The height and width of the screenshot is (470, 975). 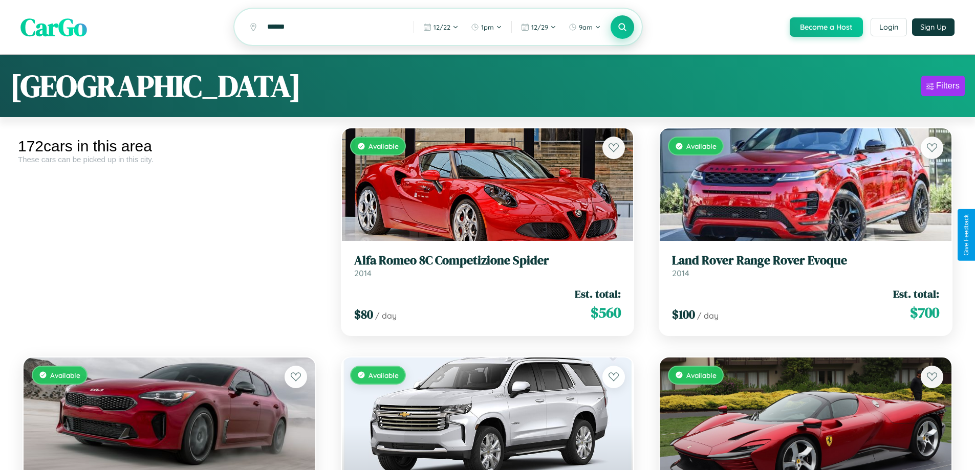 I want to click on span: 9am, so click(x=585, y=27).